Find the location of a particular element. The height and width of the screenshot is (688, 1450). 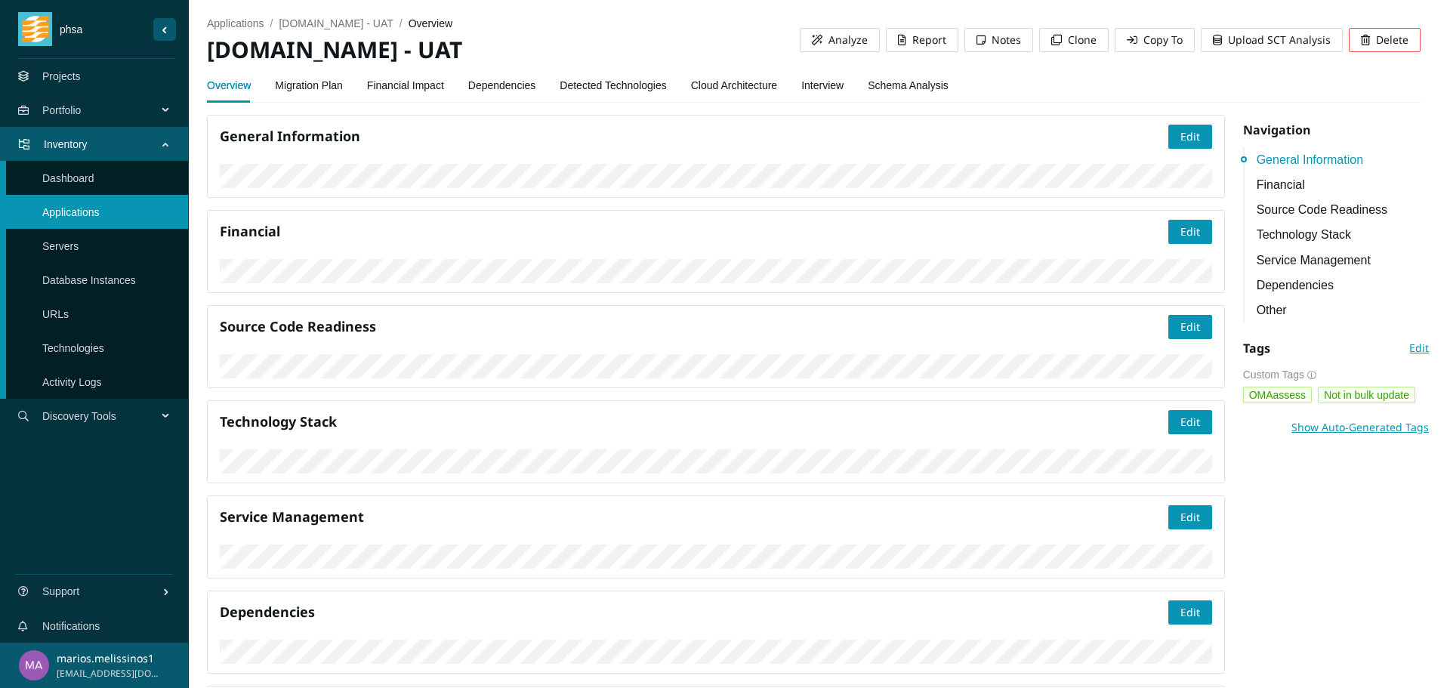

a: Financial is located at coordinates (1343, 184).